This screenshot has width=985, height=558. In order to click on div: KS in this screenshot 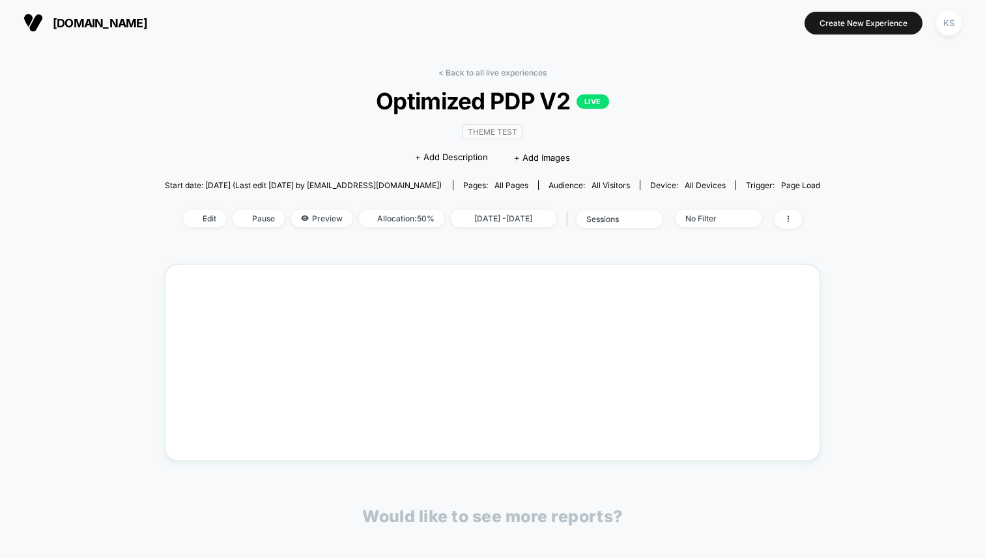, I will do `click(949, 23)`.